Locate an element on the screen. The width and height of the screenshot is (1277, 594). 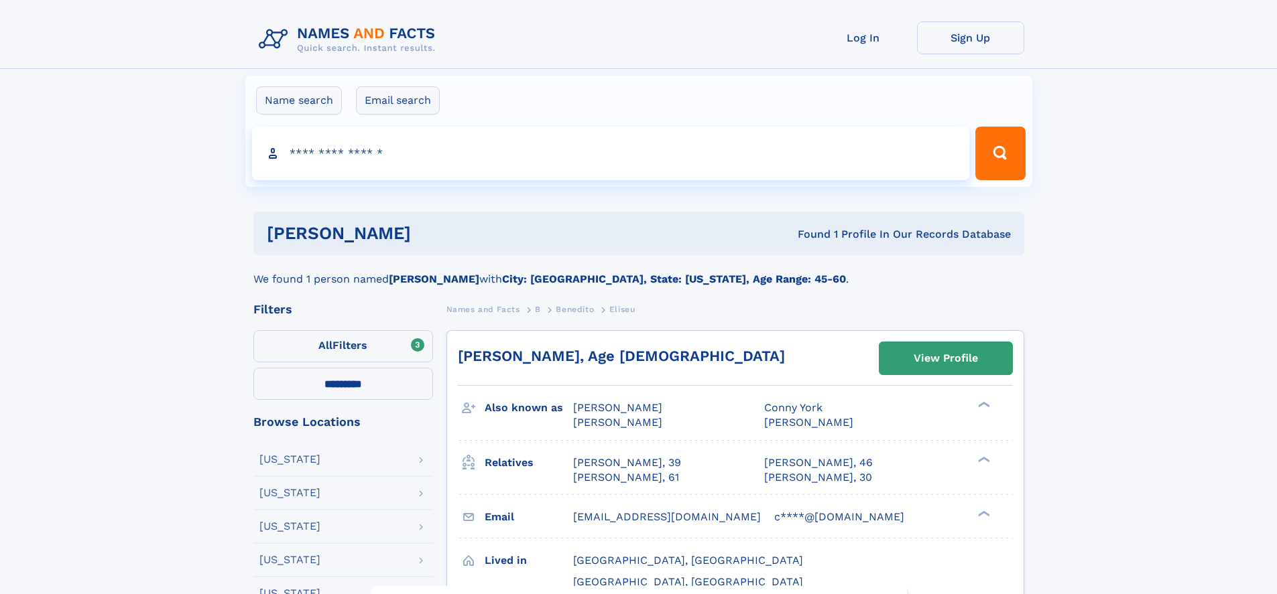
a: Benedito is located at coordinates (574, 309).